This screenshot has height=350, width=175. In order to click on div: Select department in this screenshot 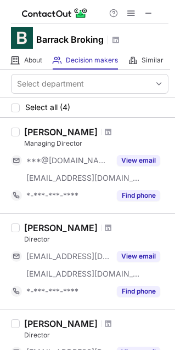, I will do `click(50, 84)`.